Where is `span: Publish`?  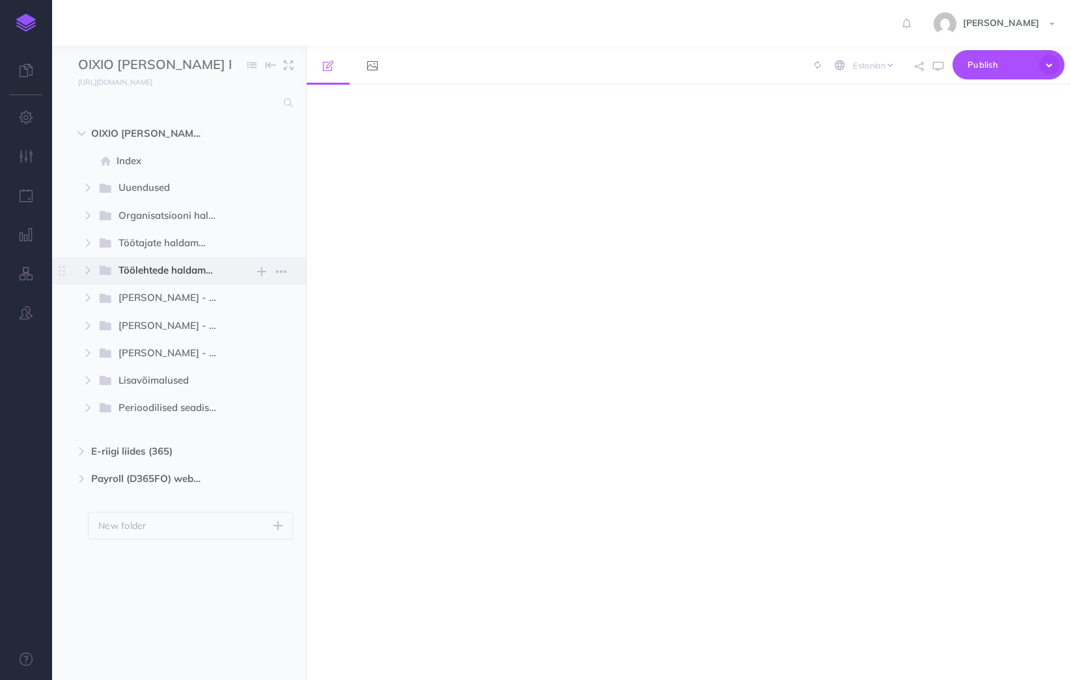 span: Publish is located at coordinates (1000, 64).